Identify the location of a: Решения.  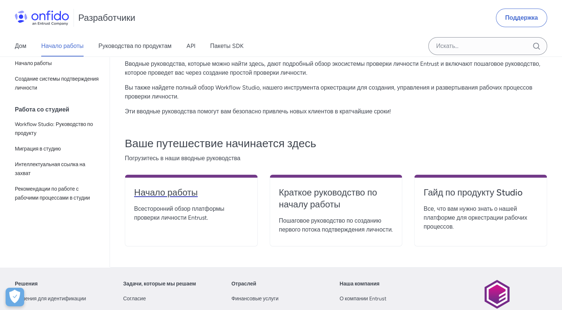
(26, 284).